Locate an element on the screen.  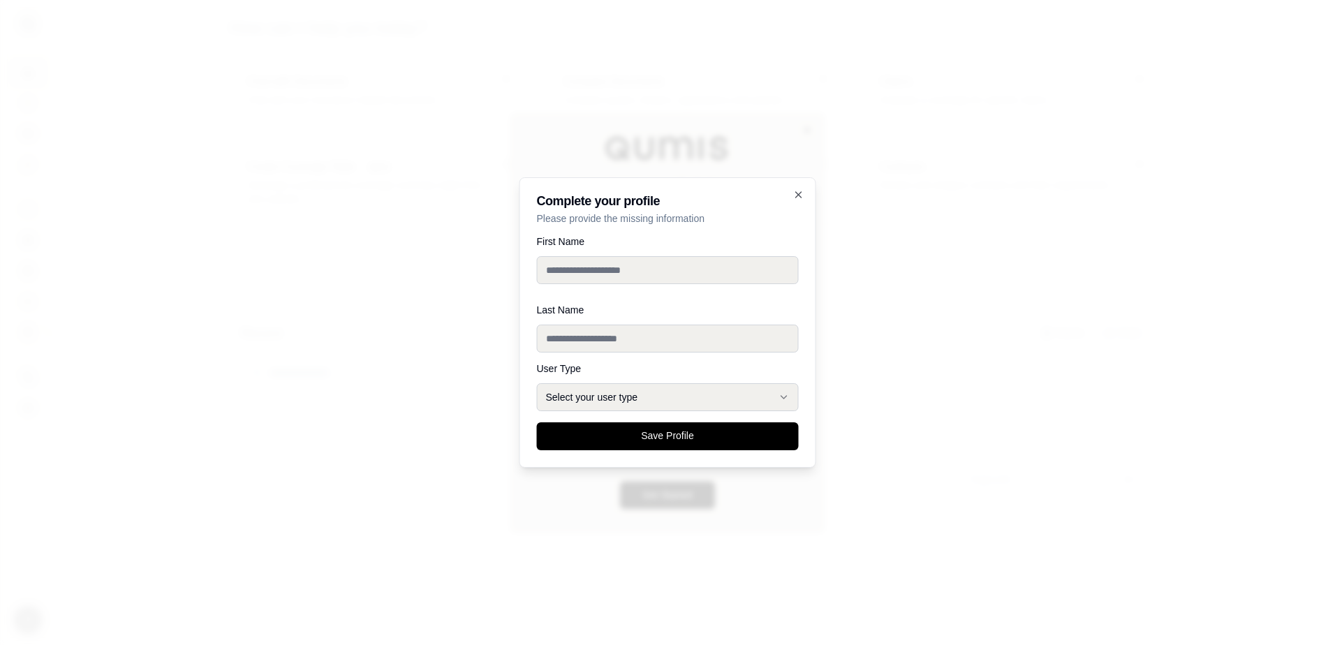
button: Save Profile is located at coordinates (667, 436).